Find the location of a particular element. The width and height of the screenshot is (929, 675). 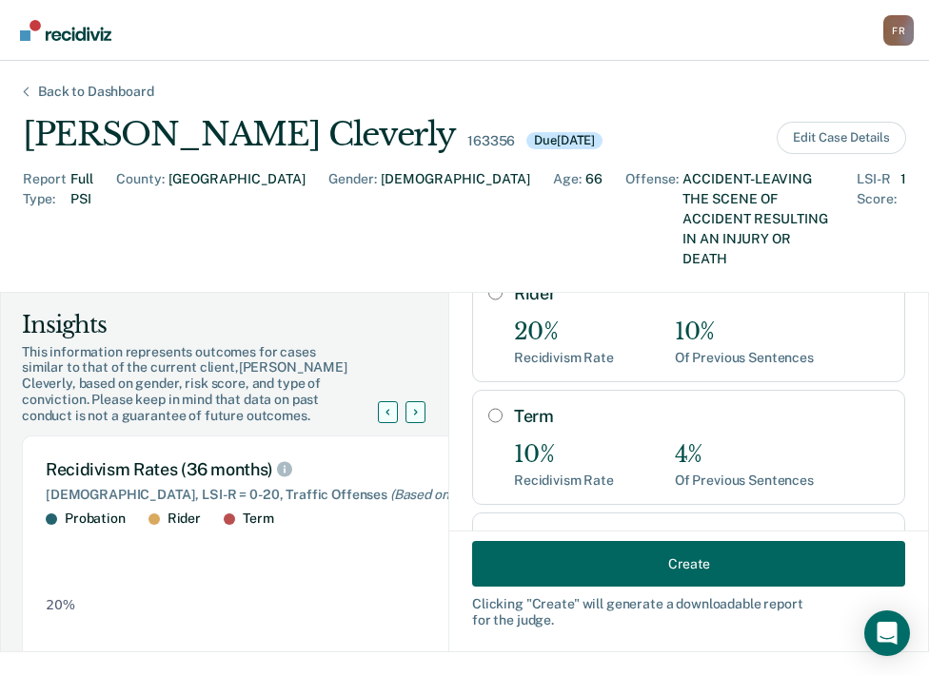

div: 4% is located at coordinates (744, 455).